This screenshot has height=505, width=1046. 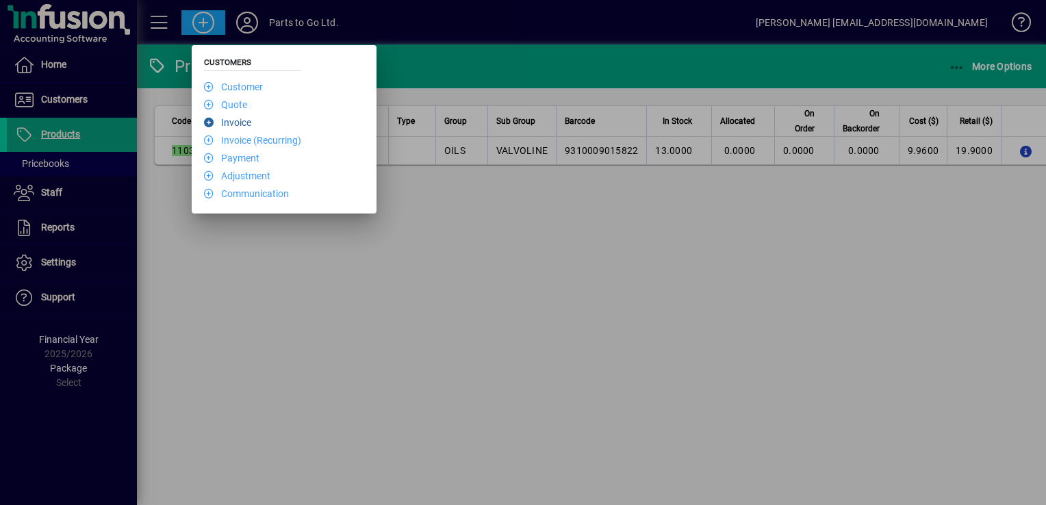 I want to click on h5: Customers, so click(x=253, y=64).